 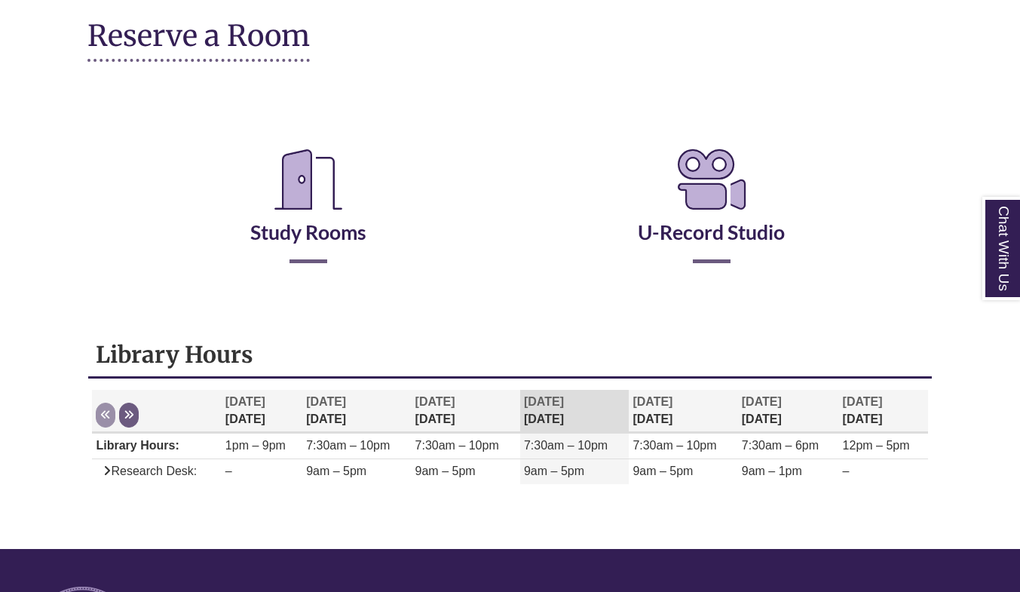 What do you see at coordinates (156, 446) in the screenshot?
I see `td: Library Hours:` at bounding box center [156, 446].